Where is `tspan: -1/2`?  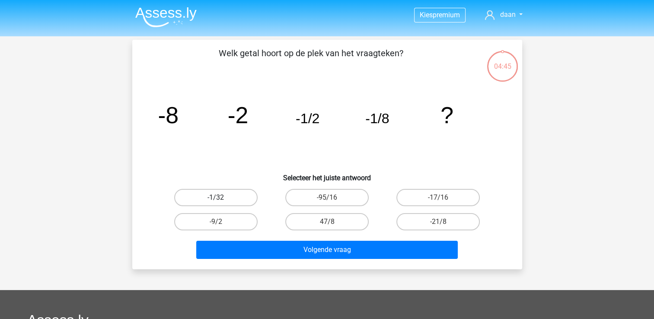 tspan: -1/2 is located at coordinates (307, 118).